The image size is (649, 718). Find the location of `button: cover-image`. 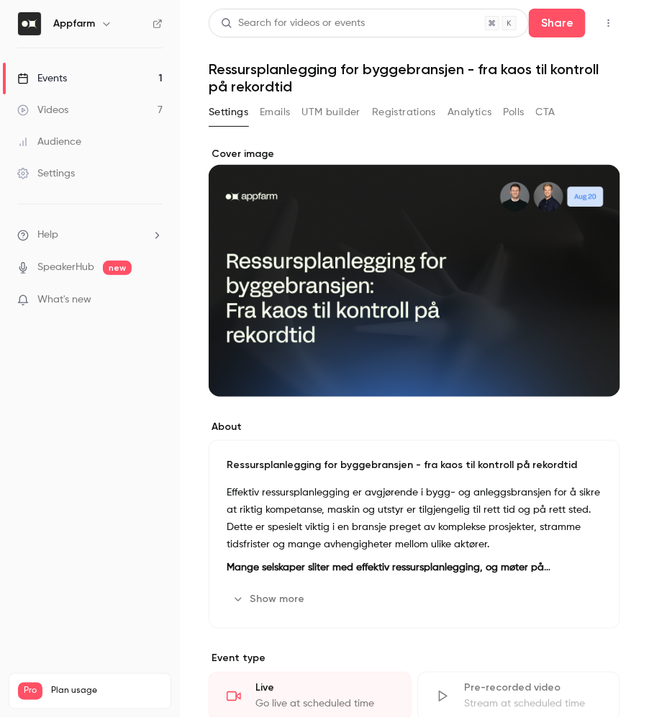

button: cover-image is located at coordinates (594, 371).